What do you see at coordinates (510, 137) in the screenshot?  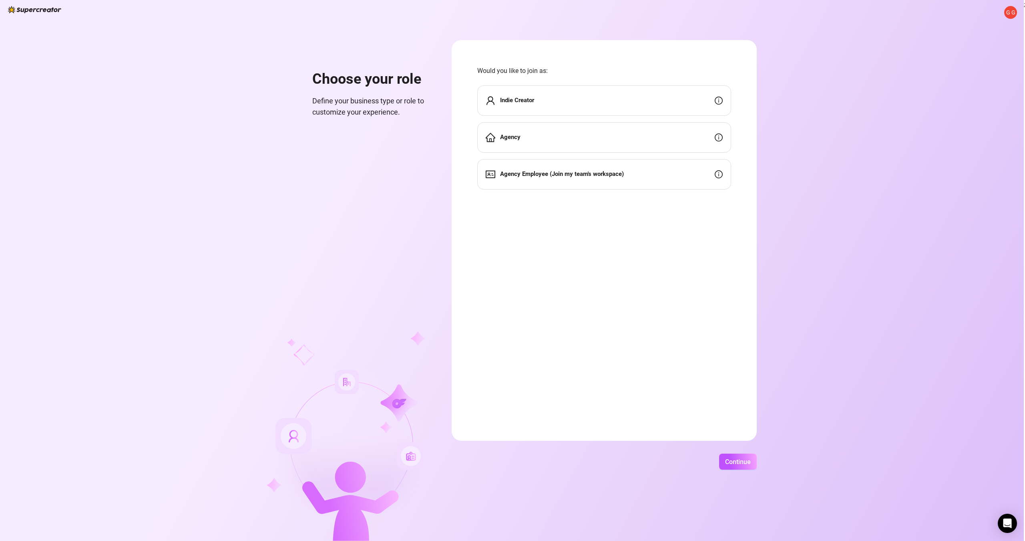 I see `strong: Agency` at bounding box center [510, 137].